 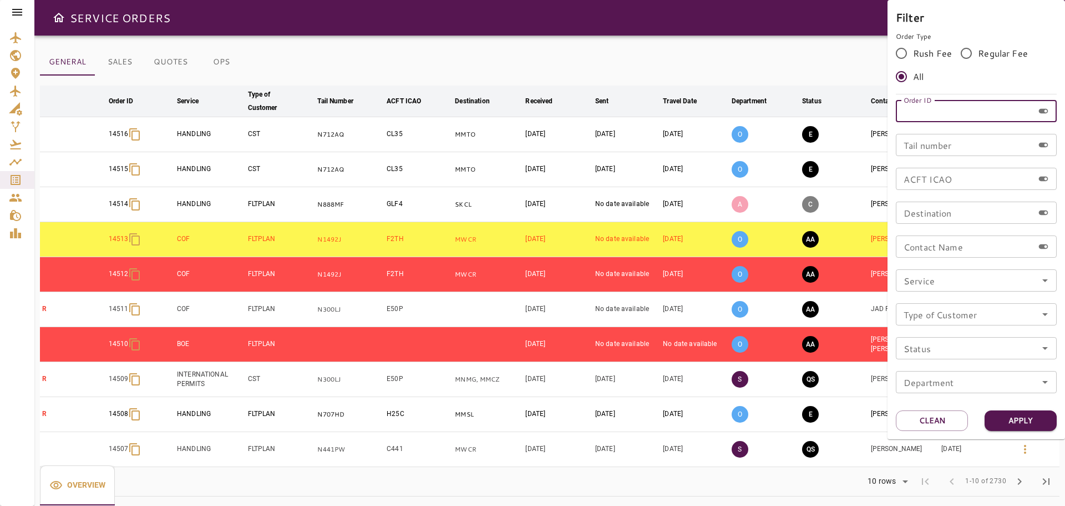 I want to click on span: Rush Fee, so click(x=933, y=53).